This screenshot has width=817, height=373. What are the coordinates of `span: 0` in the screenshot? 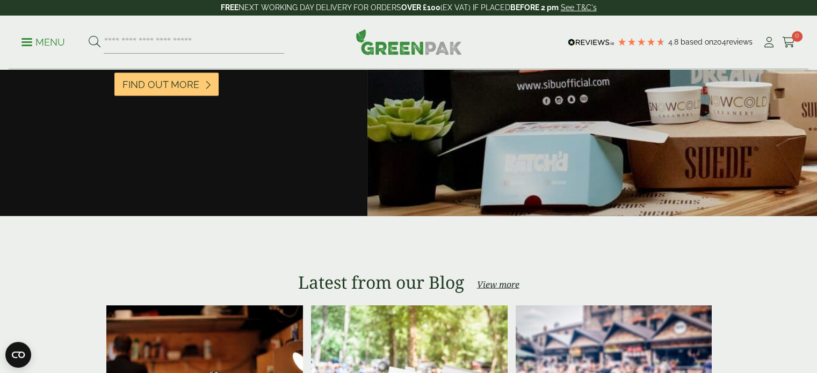 It's located at (797, 37).